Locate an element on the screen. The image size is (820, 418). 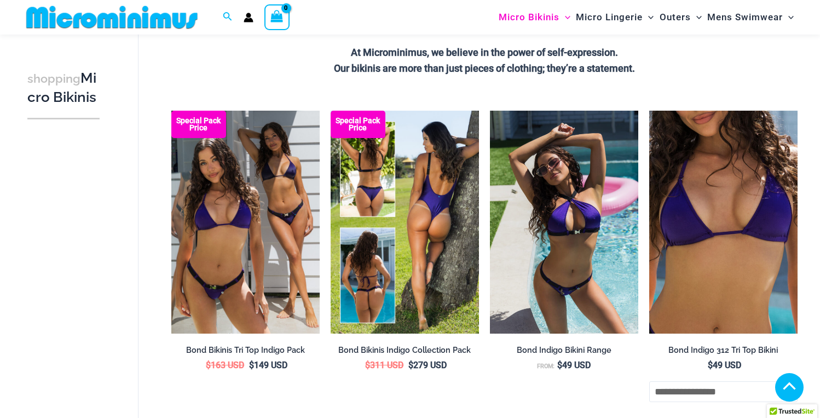
a: Bond Indigo 312 Top 02Bond Indigo 312 Top 492 Thong Bikini 04Bond Indigo 312 Top 492 Thong Bikini 04 is located at coordinates (723, 222).